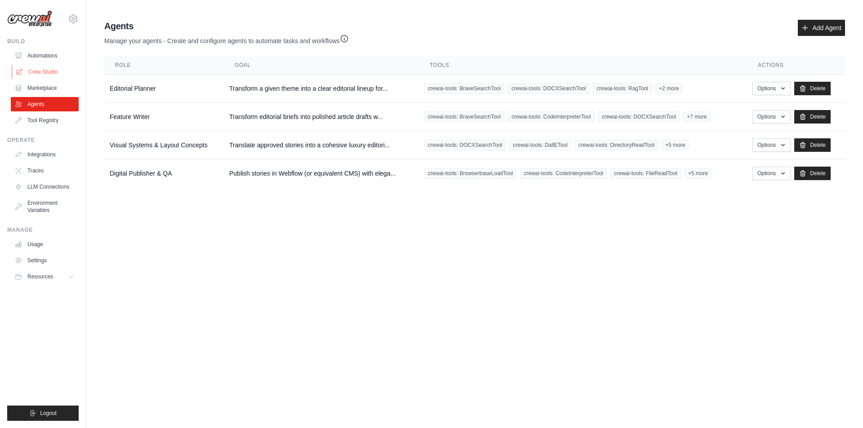 The height and width of the screenshot is (428, 863). I want to click on span: Logout, so click(48, 413).